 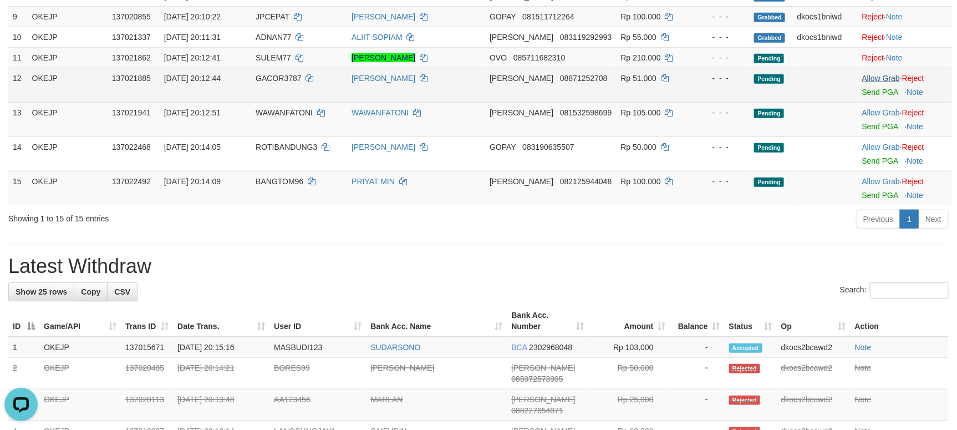 I want to click on span: ADNAN77, so click(x=273, y=37).